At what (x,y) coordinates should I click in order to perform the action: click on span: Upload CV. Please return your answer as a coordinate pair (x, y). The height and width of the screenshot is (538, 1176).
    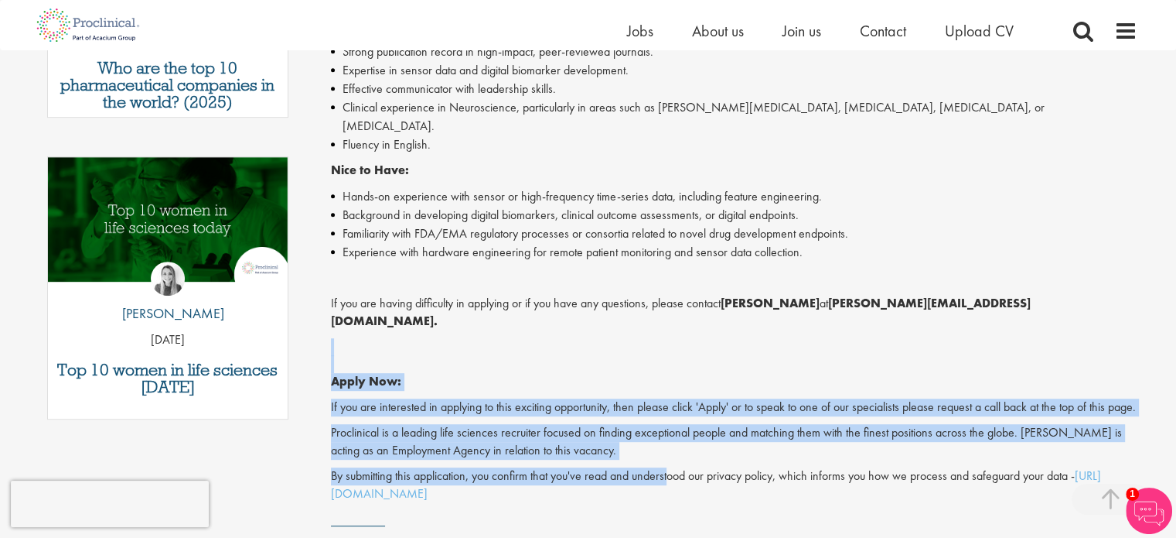
    Looking at the image, I should click on (979, 31).